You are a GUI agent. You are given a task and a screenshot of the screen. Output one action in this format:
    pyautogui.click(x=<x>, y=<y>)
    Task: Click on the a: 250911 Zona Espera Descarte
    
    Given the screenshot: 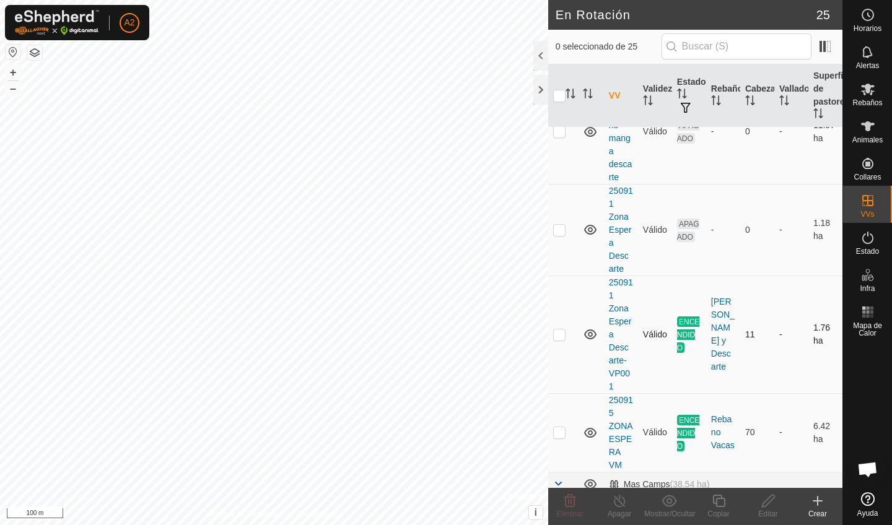 What is the action you would take?
    pyautogui.click(x=620, y=230)
    